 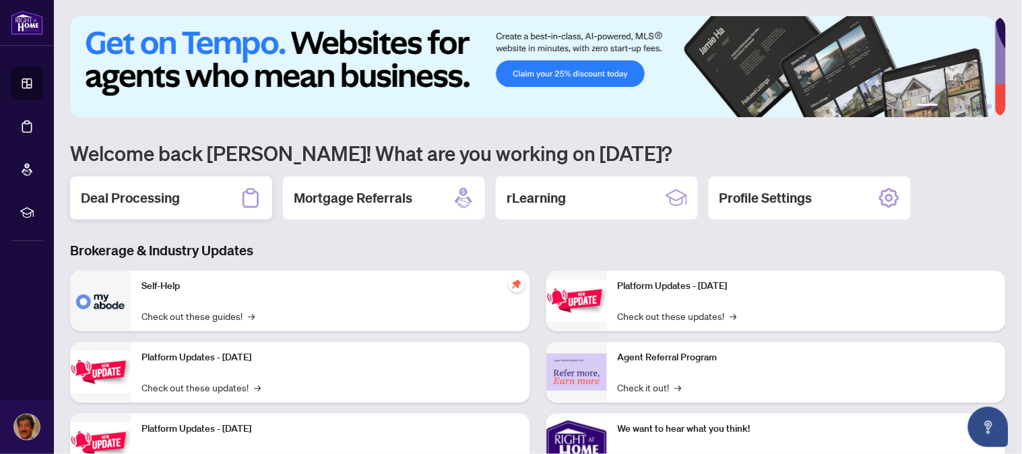 What do you see at coordinates (957, 106) in the screenshot?
I see `button: 3` at bounding box center [957, 106].